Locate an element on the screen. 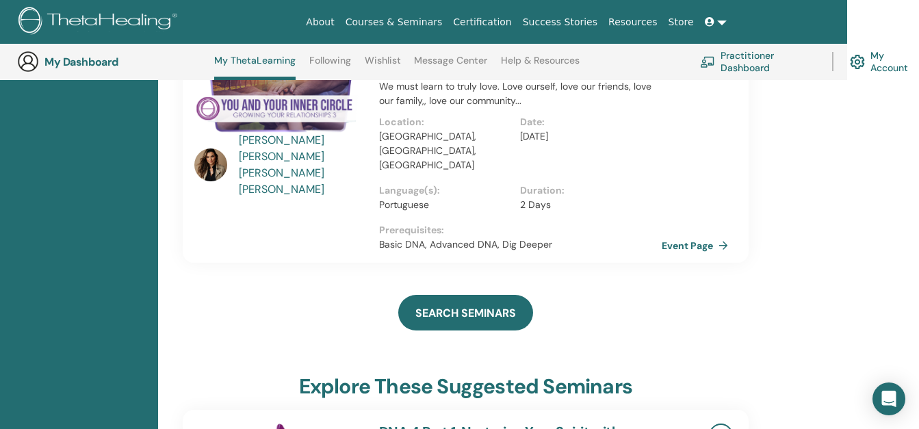  img: cog.svg is located at coordinates (858, 62).